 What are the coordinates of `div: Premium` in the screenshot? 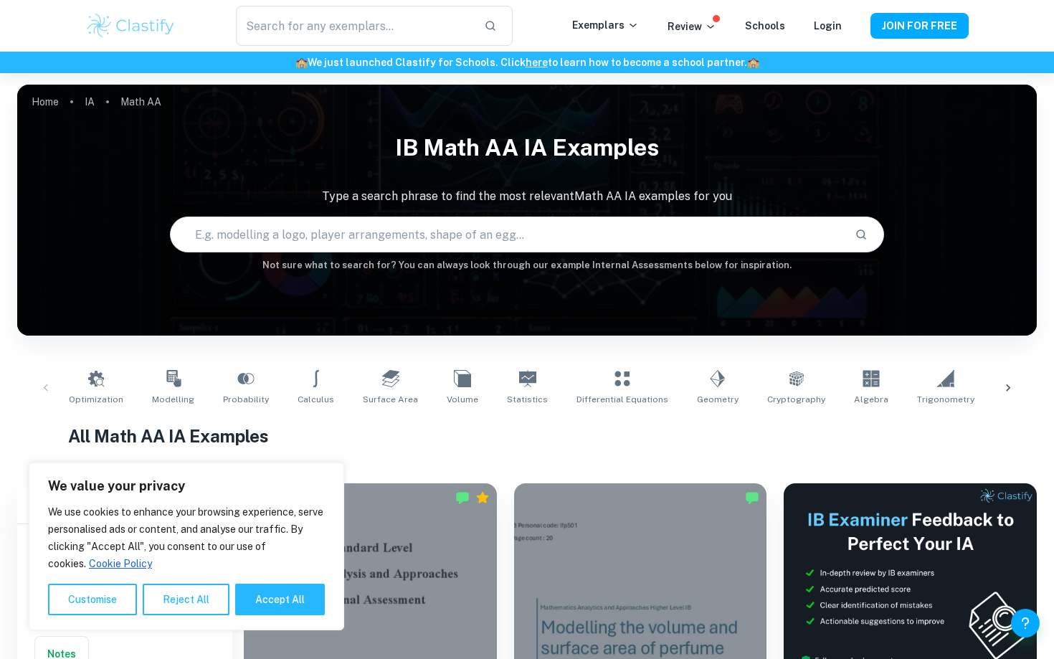 It's located at (483, 498).